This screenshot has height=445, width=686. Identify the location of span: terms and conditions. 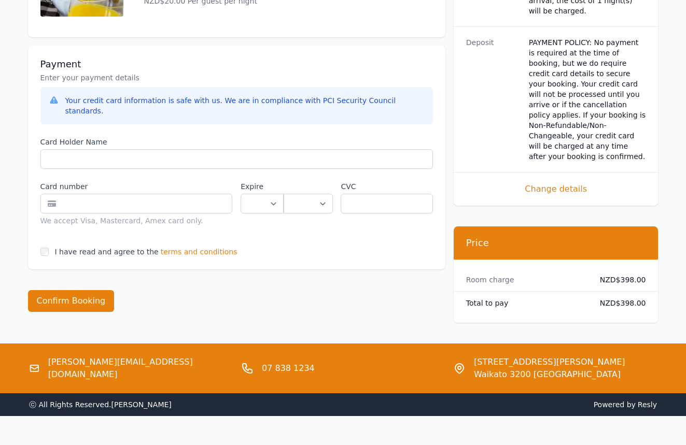
(199, 252).